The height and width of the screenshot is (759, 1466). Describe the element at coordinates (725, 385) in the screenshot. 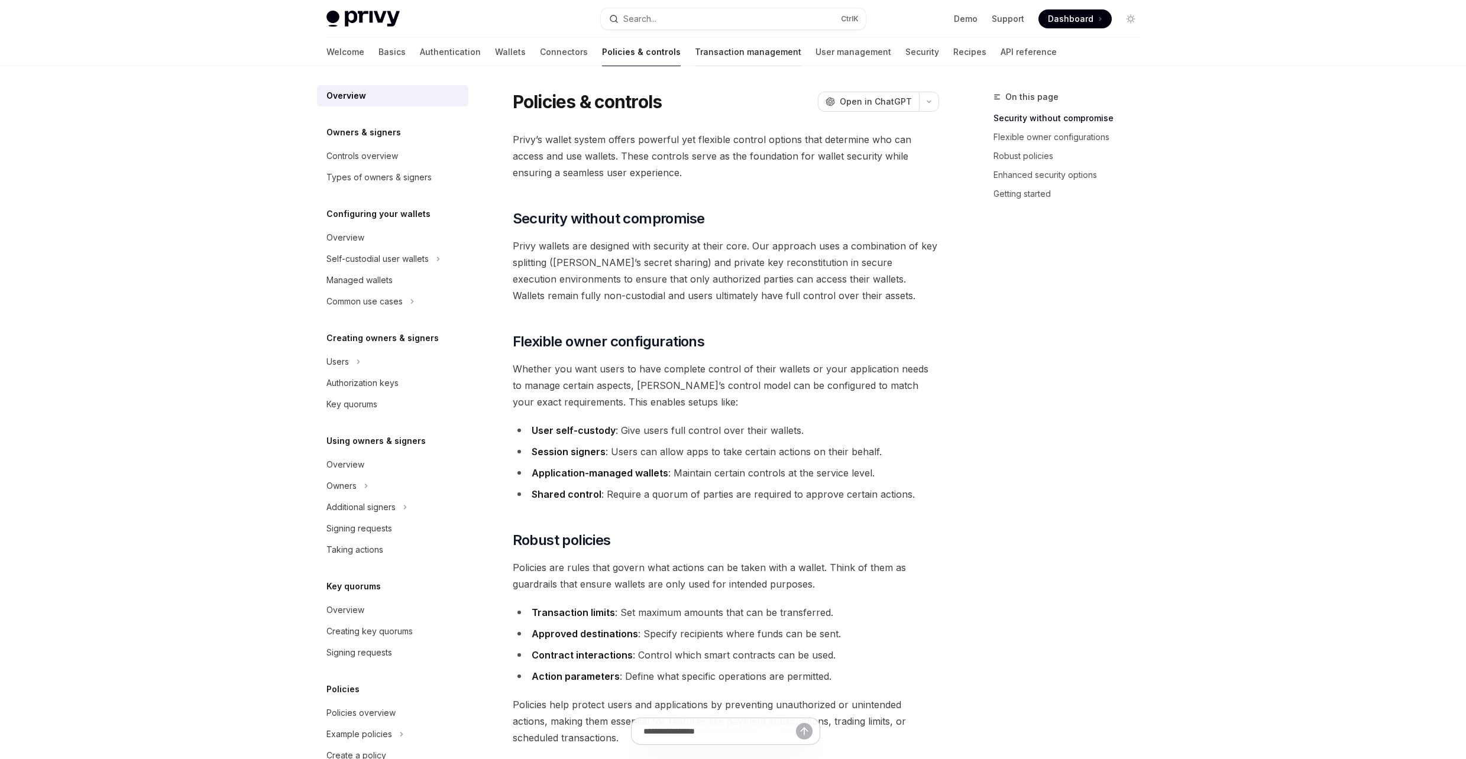

I see `span: Whether you want users to have complete control of their wallets or your application needs to man...` at that location.